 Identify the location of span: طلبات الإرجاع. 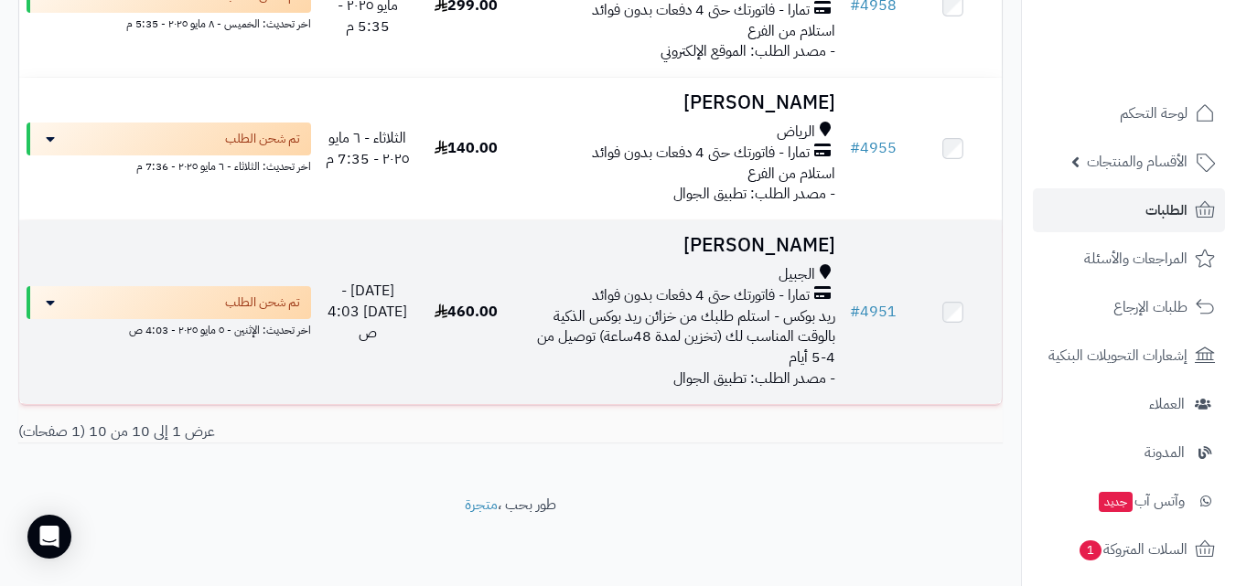
(1150, 307).